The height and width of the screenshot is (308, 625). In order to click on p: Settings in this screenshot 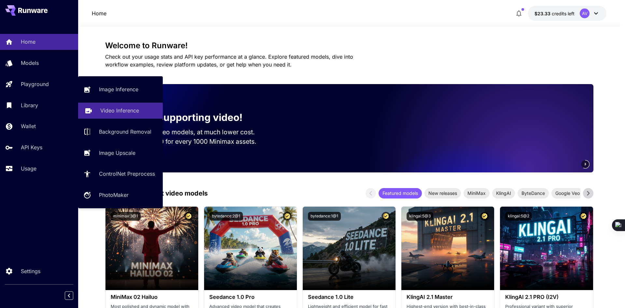, I will do `click(31, 271)`.